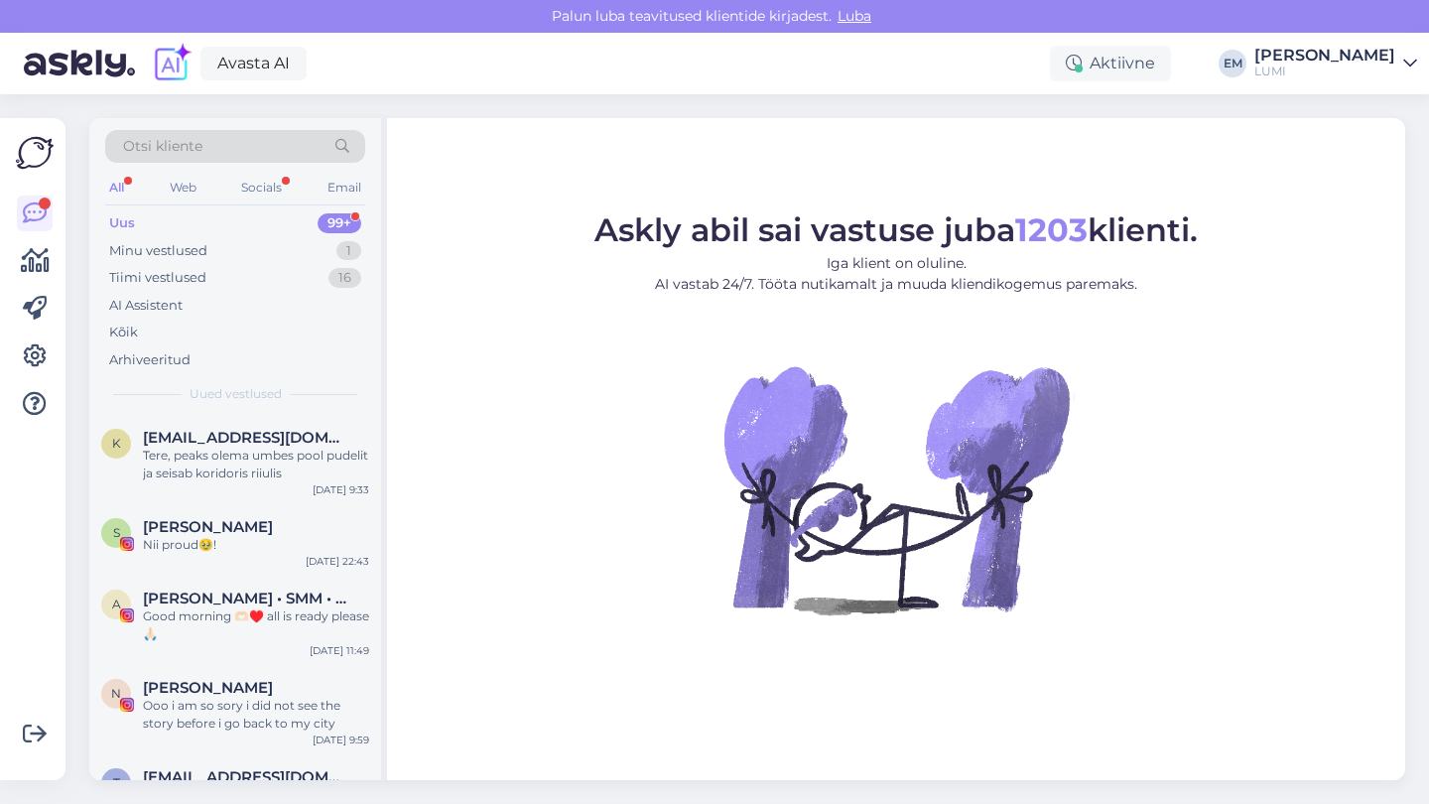  What do you see at coordinates (344, 188) in the screenshot?
I see `div: Email` at bounding box center [344, 188].